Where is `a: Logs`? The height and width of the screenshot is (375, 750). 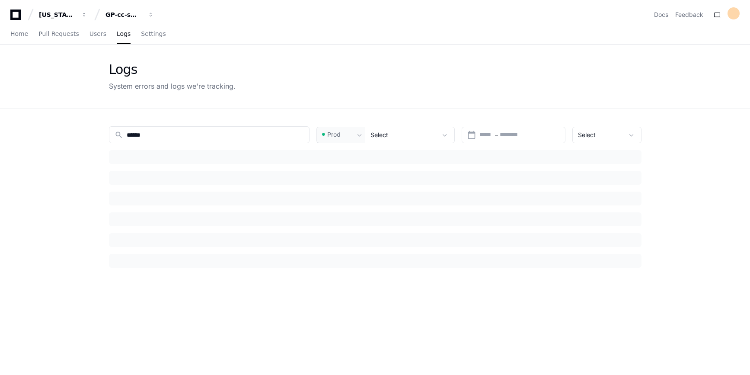
a: Logs is located at coordinates (124, 34).